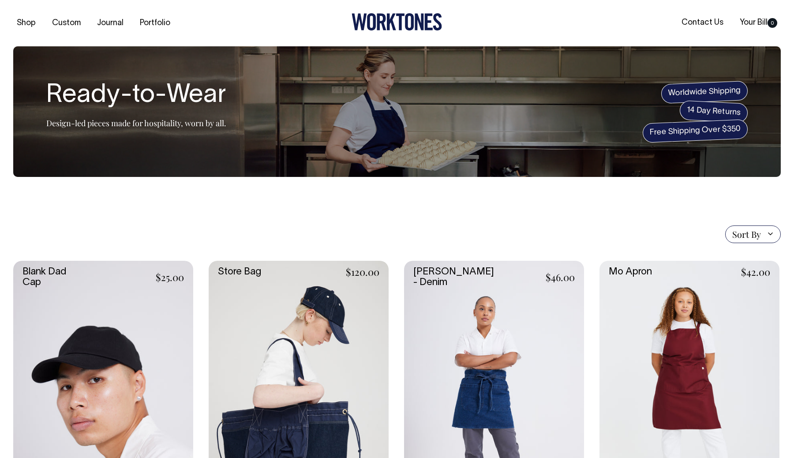 This screenshot has height=458, width=794. Describe the element at coordinates (66, 23) in the screenshot. I see `a: Custom` at that location.